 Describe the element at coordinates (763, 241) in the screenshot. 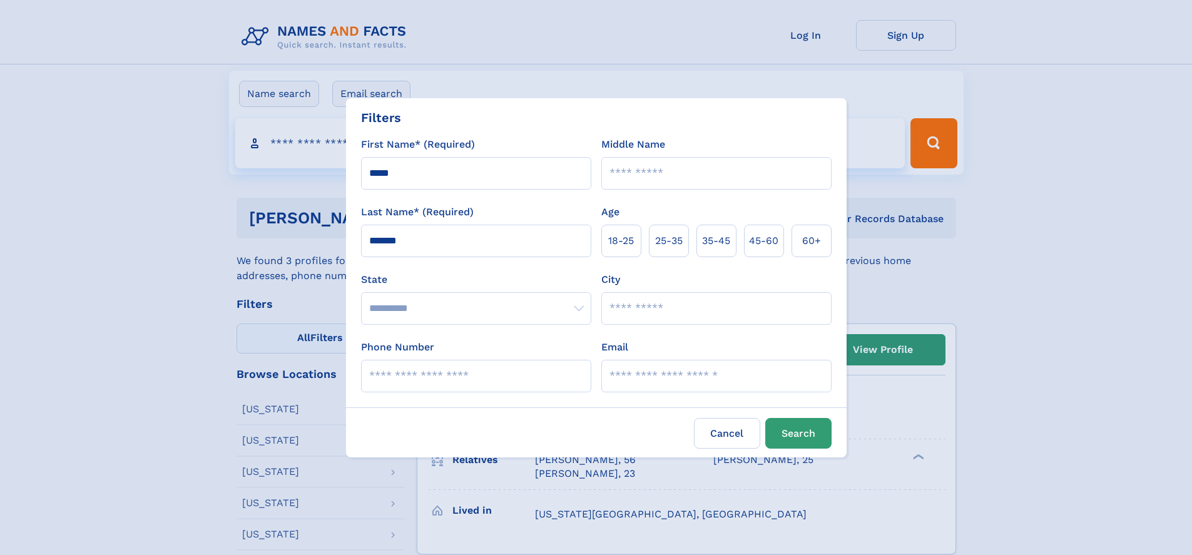

I see `span: 45‑60` at that location.